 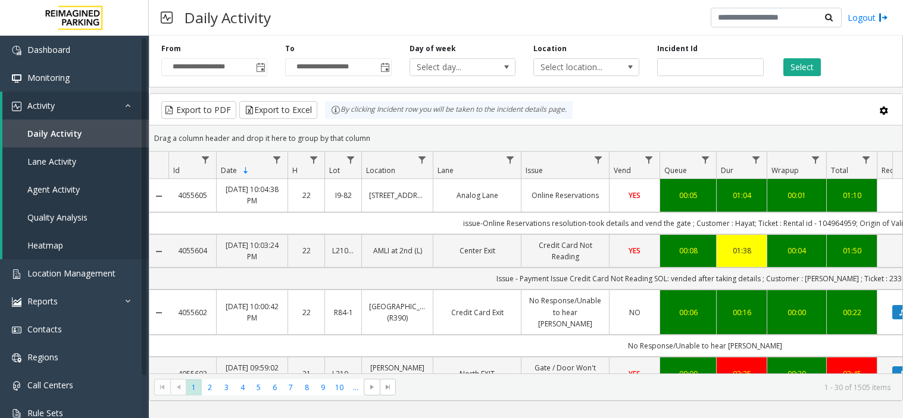 I want to click on span: Call Centers, so click(x=50, y=385).